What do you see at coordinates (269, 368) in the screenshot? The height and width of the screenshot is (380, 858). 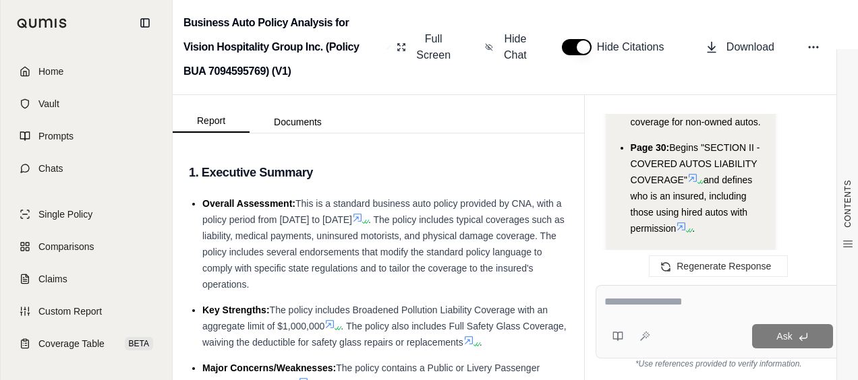 I see `span: Major Concerns/Weaknesses:` at bounding box center [269, 368].